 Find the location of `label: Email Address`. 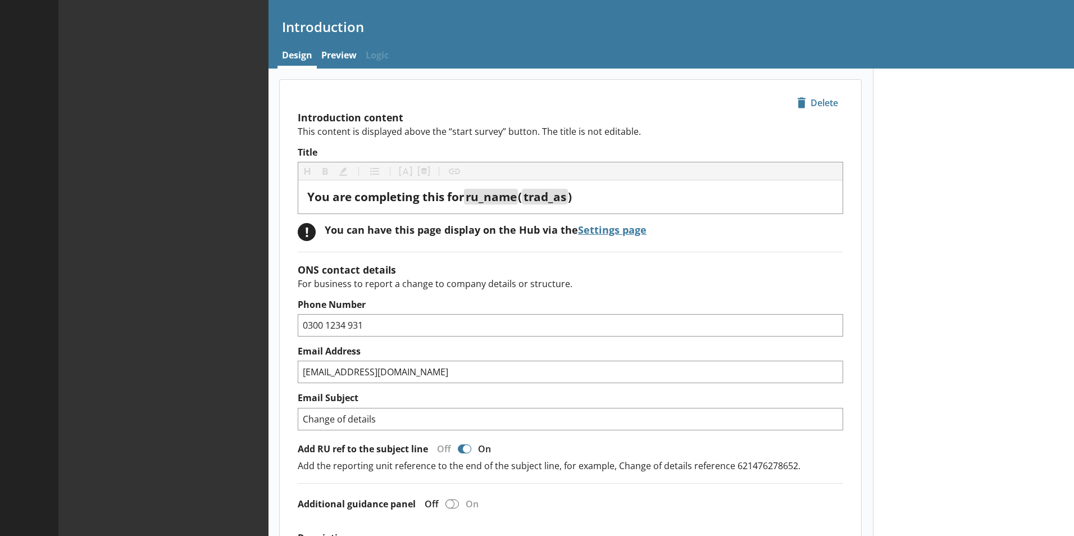

label: Email Address is located at coordinates (570, 351).